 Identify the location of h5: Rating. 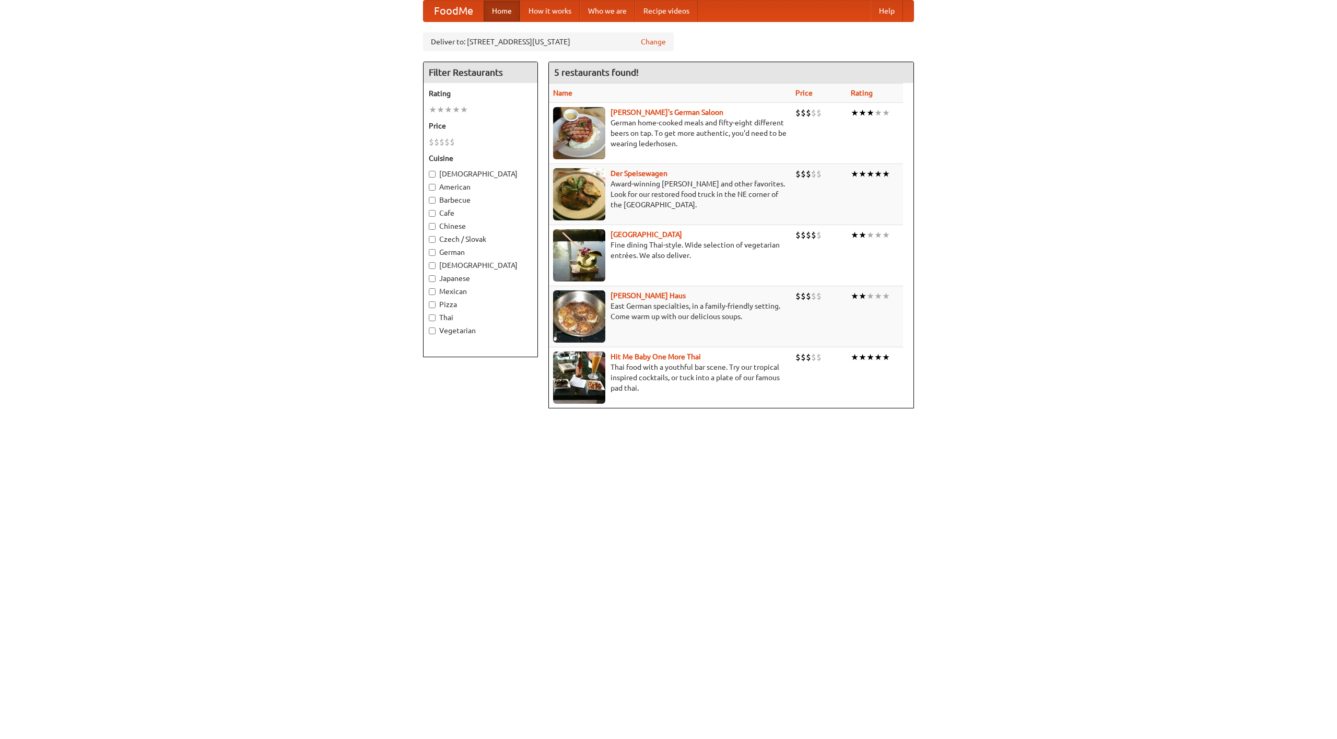
(480, 93).